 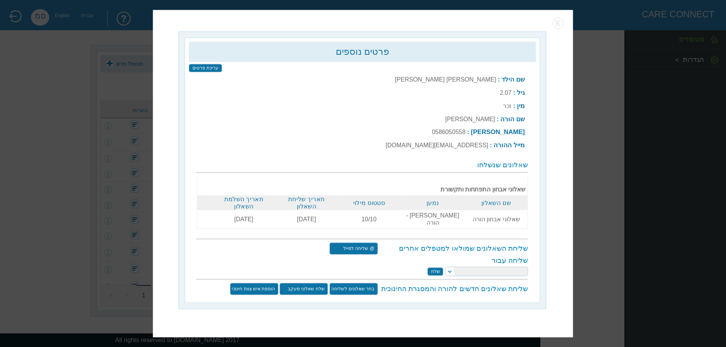 I want to click on b: מייל ההורה, so click(x=509, y=145).